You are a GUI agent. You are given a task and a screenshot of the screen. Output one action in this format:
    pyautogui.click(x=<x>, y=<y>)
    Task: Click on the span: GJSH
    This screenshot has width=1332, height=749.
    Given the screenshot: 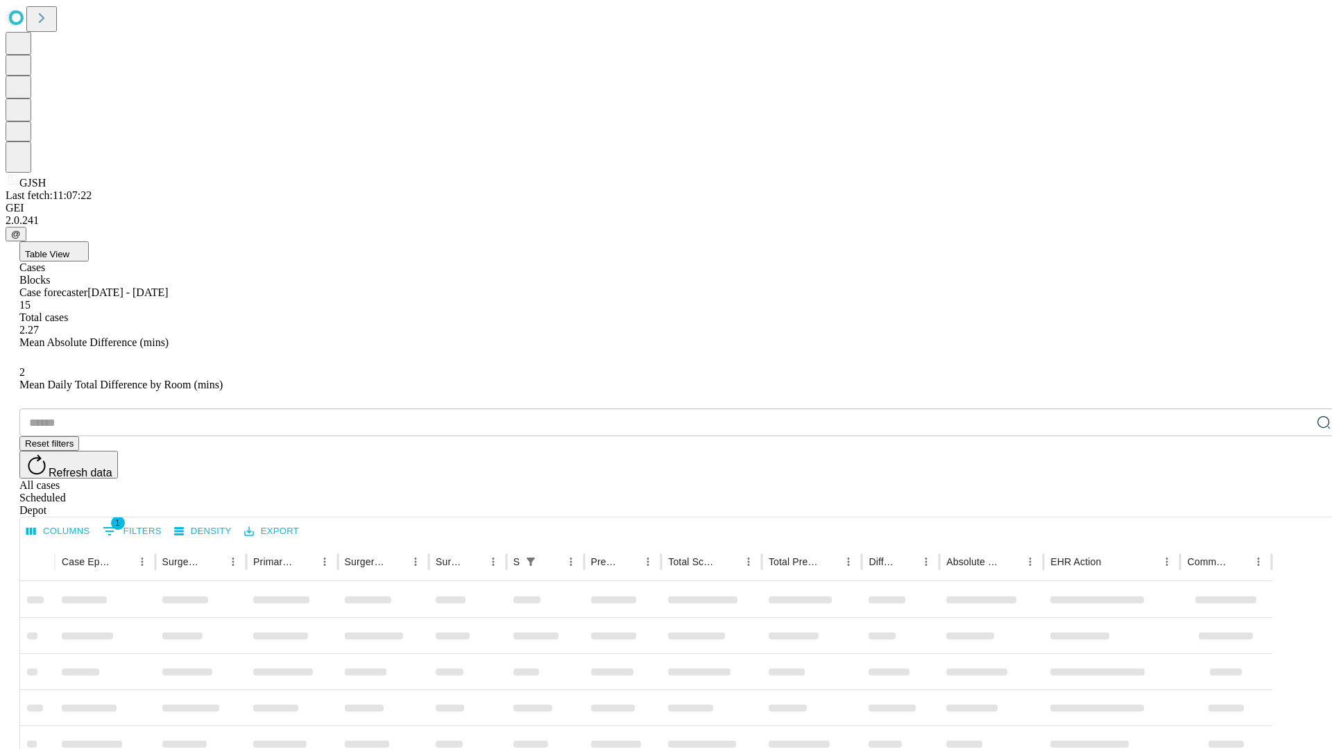 What is the action you would take?
    pyautogui.click(x=33, y=182)
    